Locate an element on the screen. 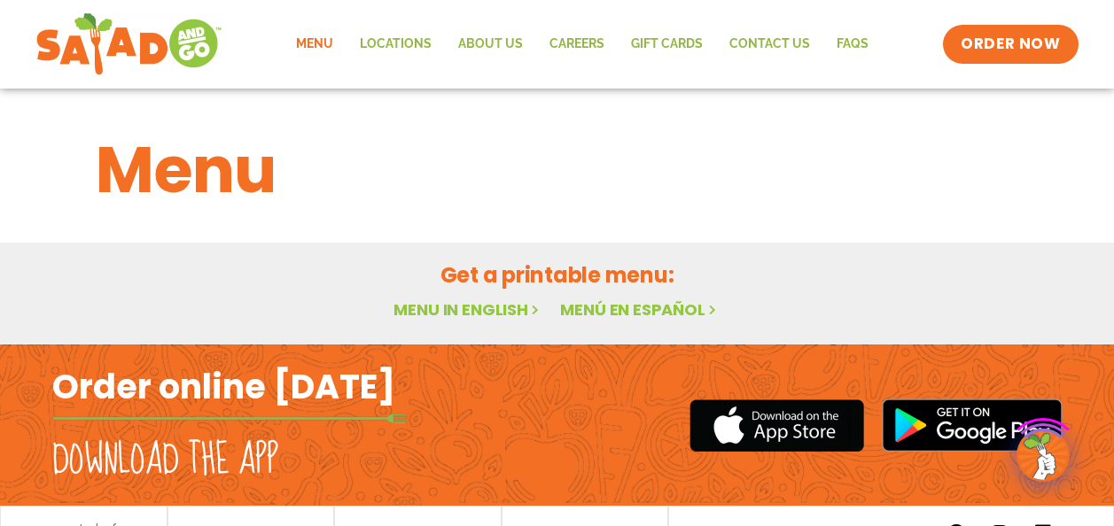 Image resolution: width=1114 pixels, height=526 pixels. a: Menu in English is located at coordinates (468, 309).